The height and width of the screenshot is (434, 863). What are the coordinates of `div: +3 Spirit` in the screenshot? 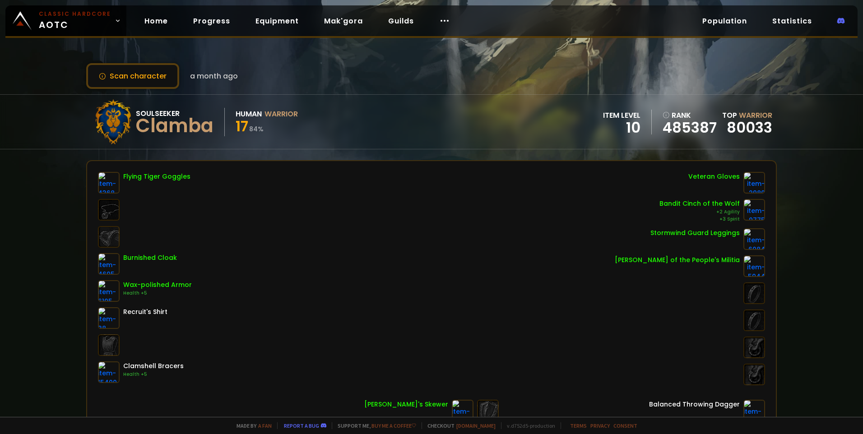 It's located at (700, 219).